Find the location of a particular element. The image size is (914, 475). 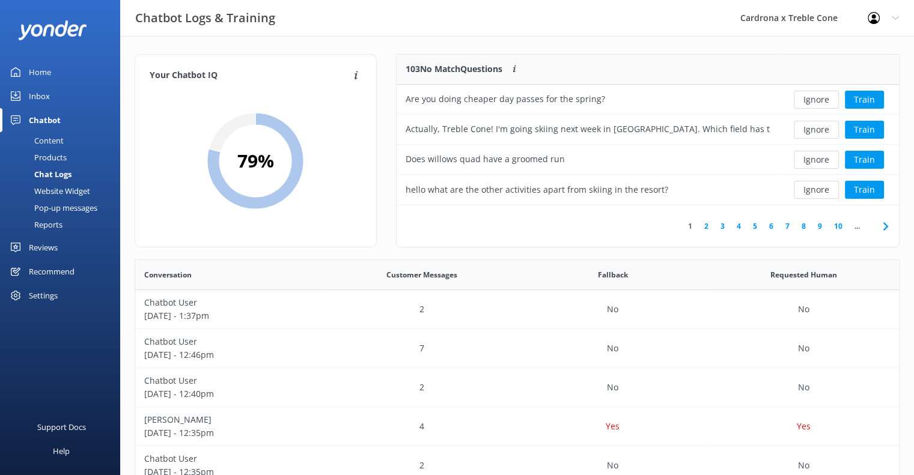

div: Reports is located at coordinates (35, 225).